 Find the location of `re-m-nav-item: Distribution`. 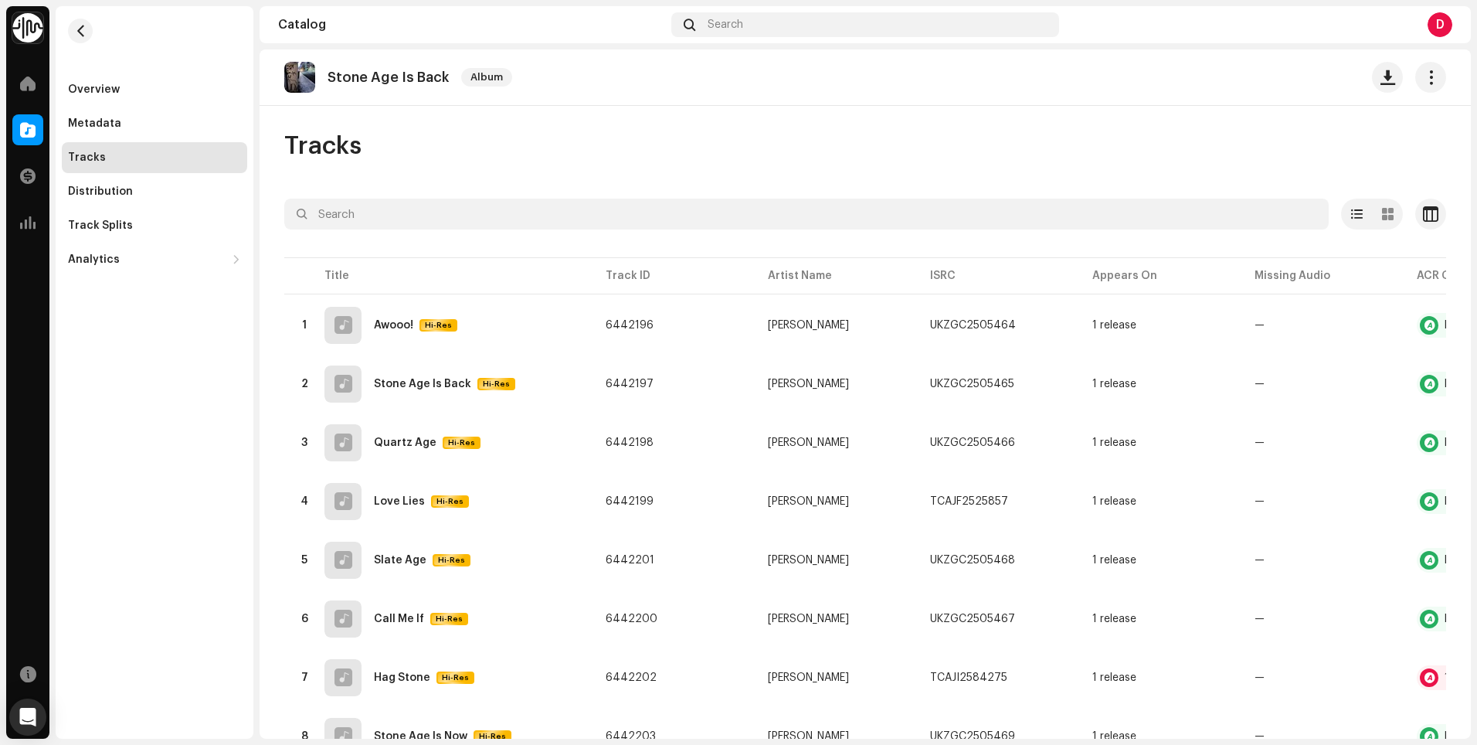

re-m-nav-item: Distribution is located at coordinates (154, 192).